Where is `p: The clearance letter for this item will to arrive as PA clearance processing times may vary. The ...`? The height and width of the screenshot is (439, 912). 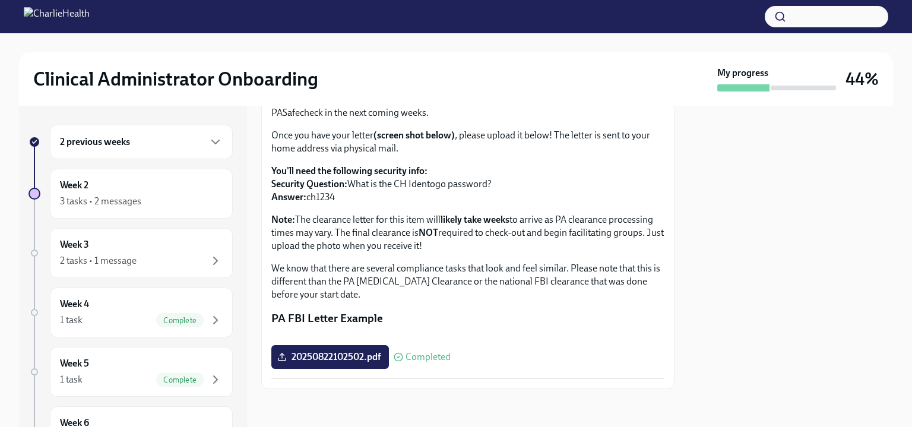
p: The clearance letter for this item will to arrive as PA clearance processing times may vary. The ... is located at coordinates (468, 233).